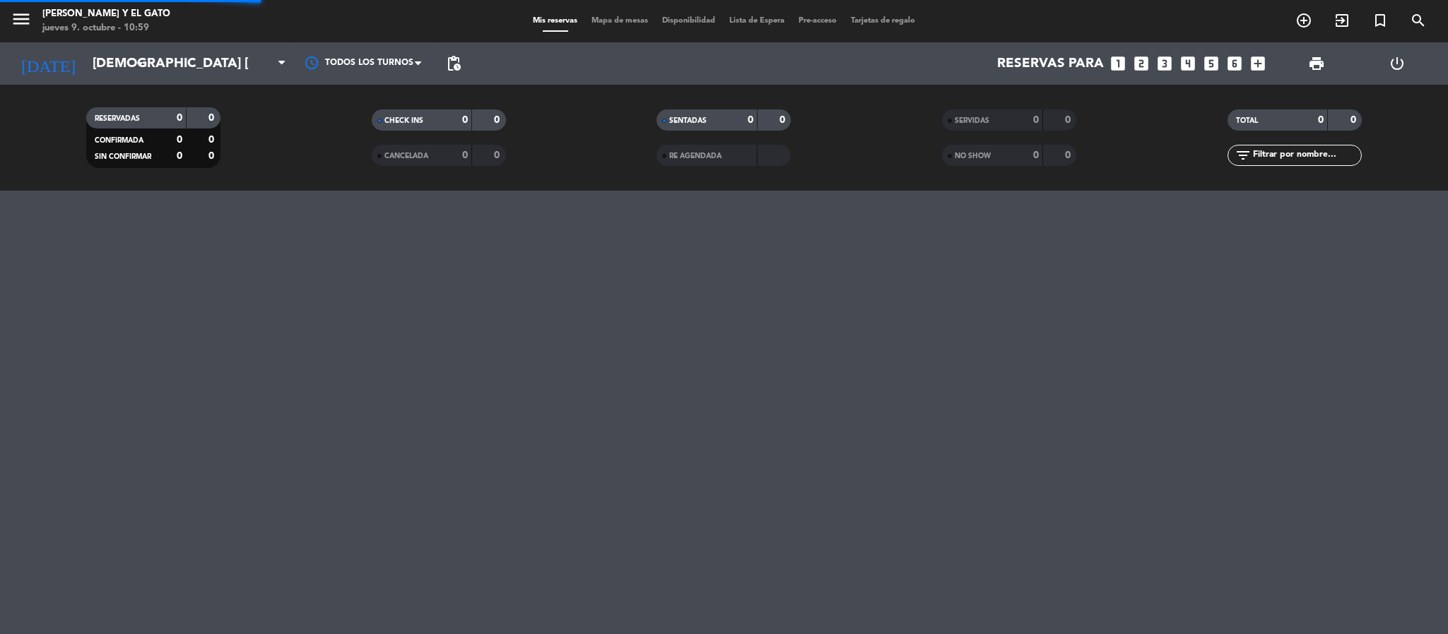 The image size is (1448, 634). Describe the element at coordinates (1316, 64) in the screenshot. I see `span: print` at that location.